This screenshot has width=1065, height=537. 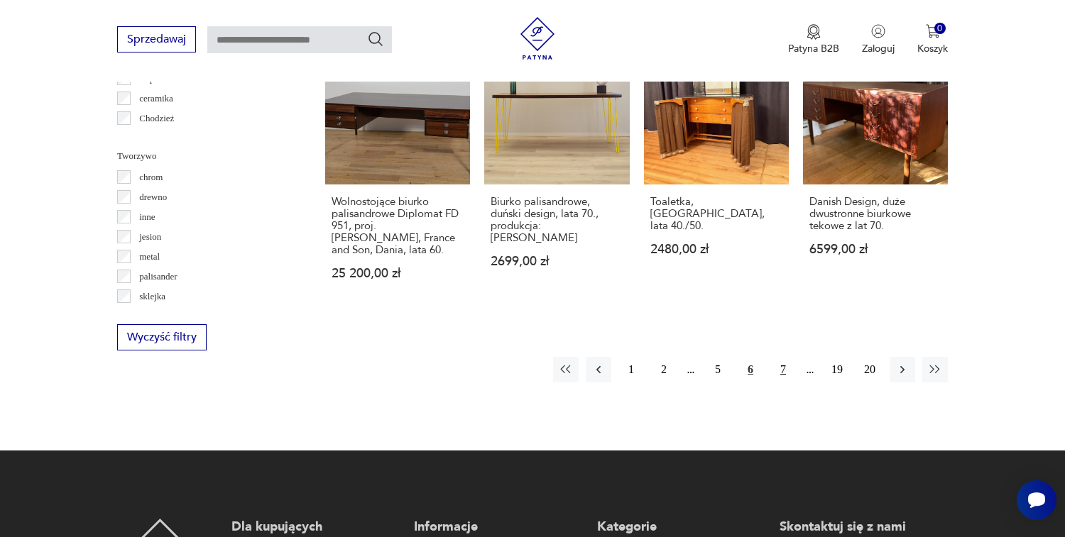 I want to click on a: Danish Design, duże dwustronne biurkowe tekowe z lat 70.Danish Design, duże dwustronne biurkowe t..., so click(x=875, y=173).